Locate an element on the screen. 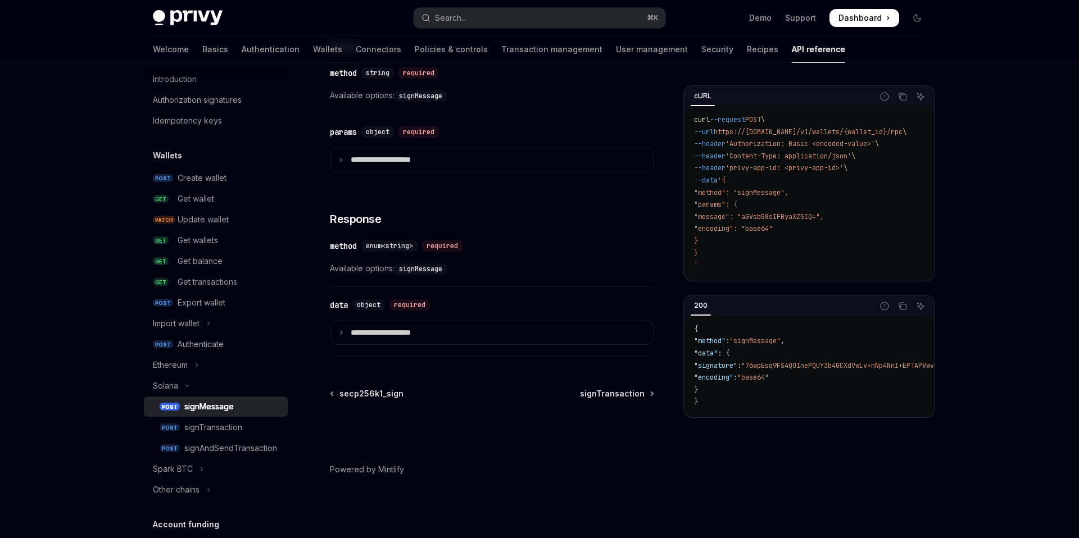  span: 'privy-app-id: <privy-app-id>' is located at coordinates (784, 168).